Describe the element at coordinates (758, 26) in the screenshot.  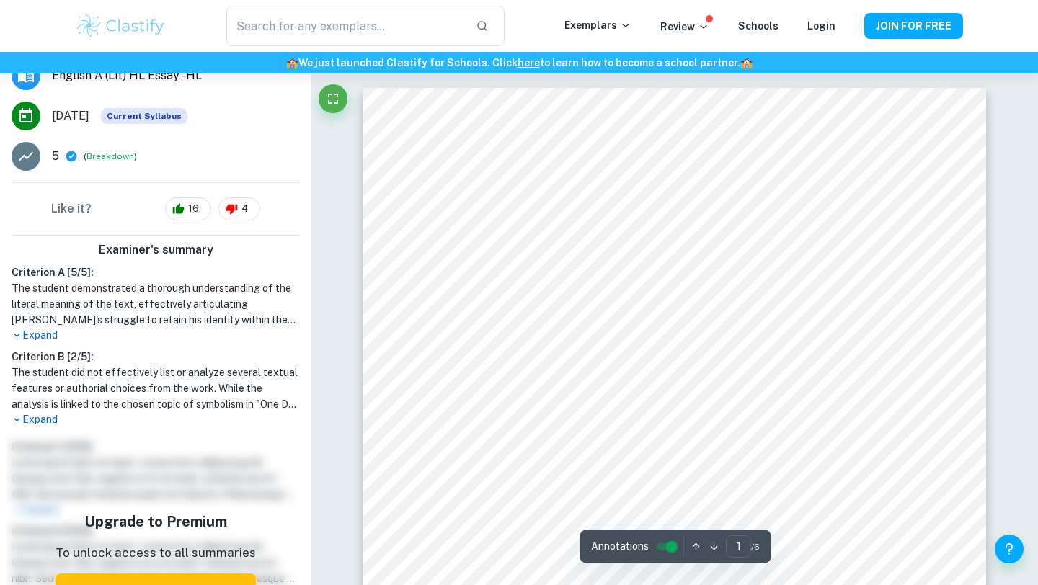
I see `a: Schools` at that location.